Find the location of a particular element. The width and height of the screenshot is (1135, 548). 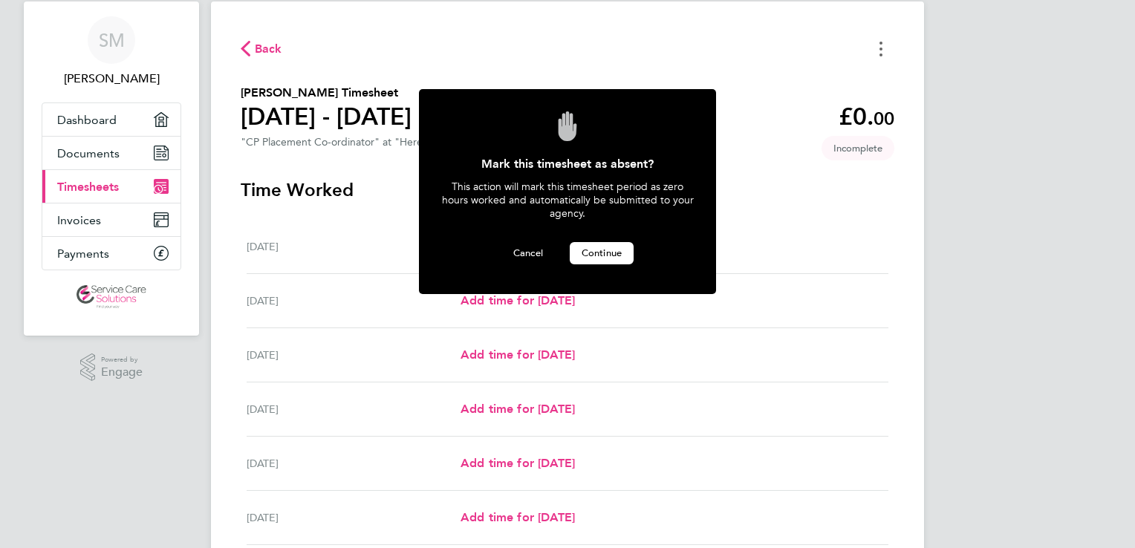

div: Mark this timesheet as absent? is located at coordinates (567, 168).